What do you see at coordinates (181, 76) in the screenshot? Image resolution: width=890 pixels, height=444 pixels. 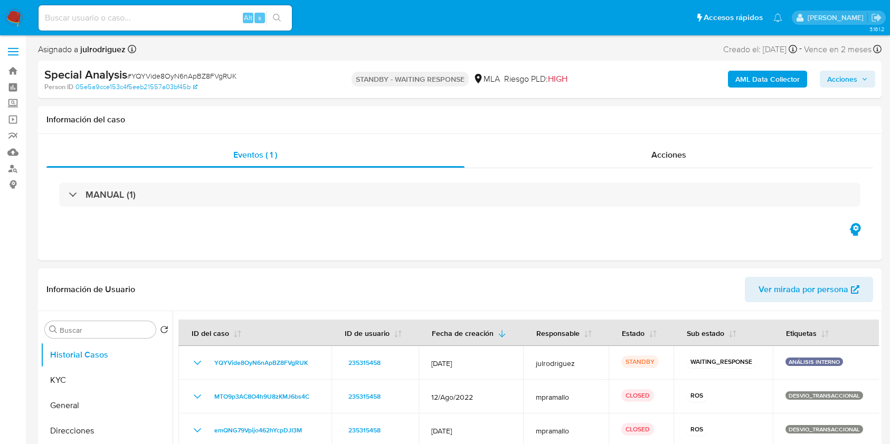 I see `span: # YQYVide8OyN6nApBZ8FVgRUK` at bounding box center [181, 76].